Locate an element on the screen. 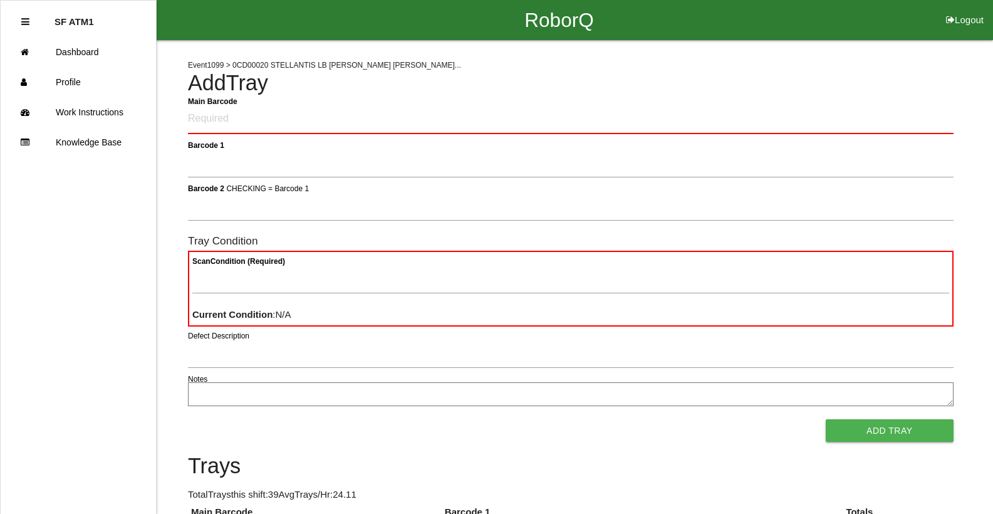 The image size is (993, 514). b: Barcode 1 is located at coordinates (206, 145).